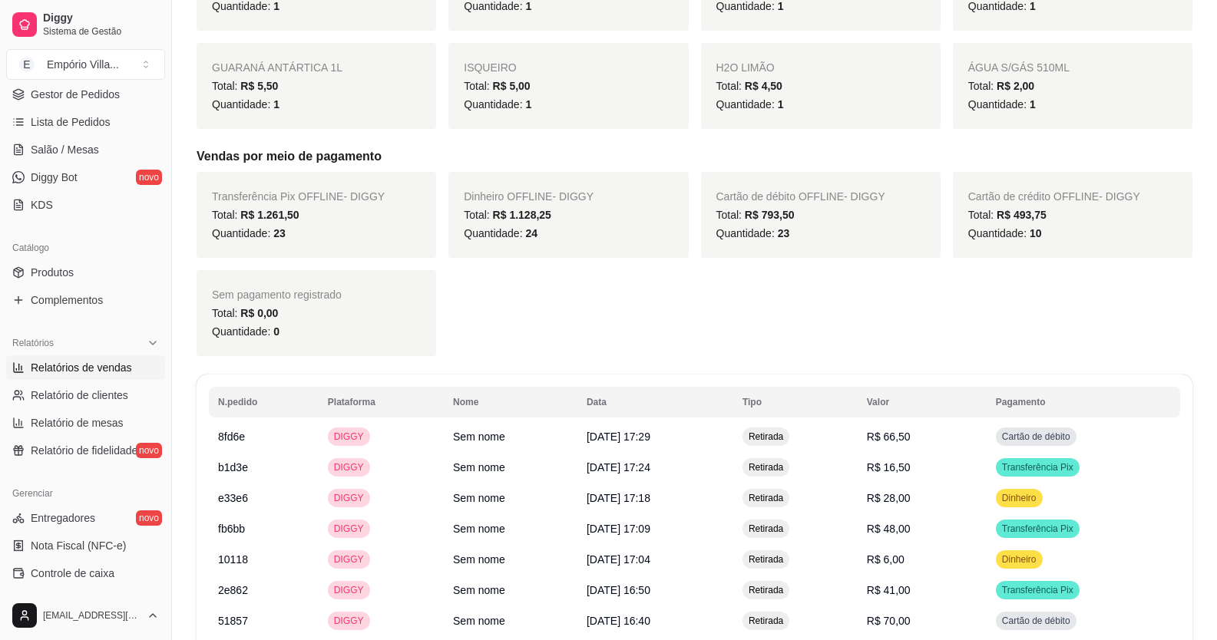 The image size is (1217, 640). What do you see at coordinates (231, 437) in the screenshot?
I see `span: 8fd6e` at bounding box center [231, 437].